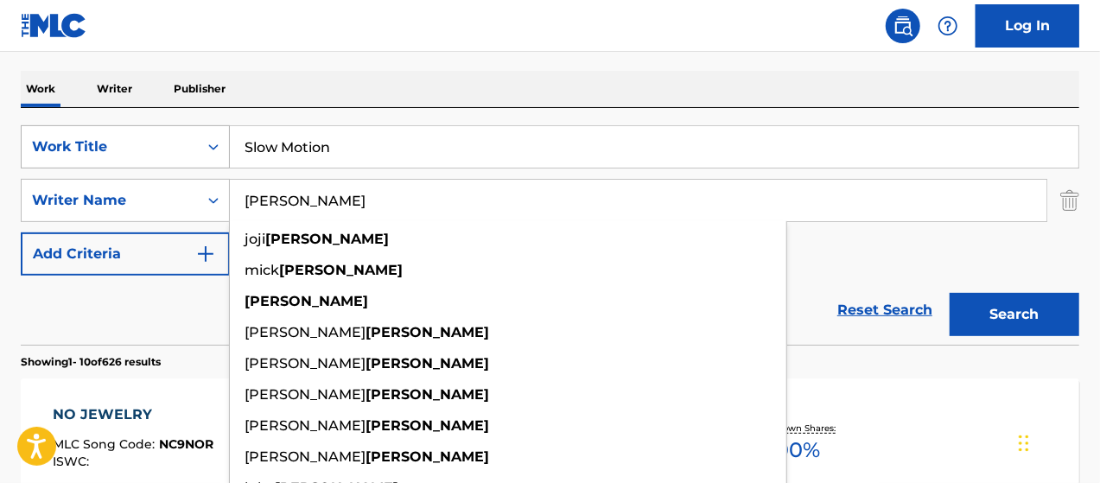 The width and height of the screenshot is (1100, 483). I want to click on img: 9d2ae6d4665cec9f34b9.svg, so click(206, 254).